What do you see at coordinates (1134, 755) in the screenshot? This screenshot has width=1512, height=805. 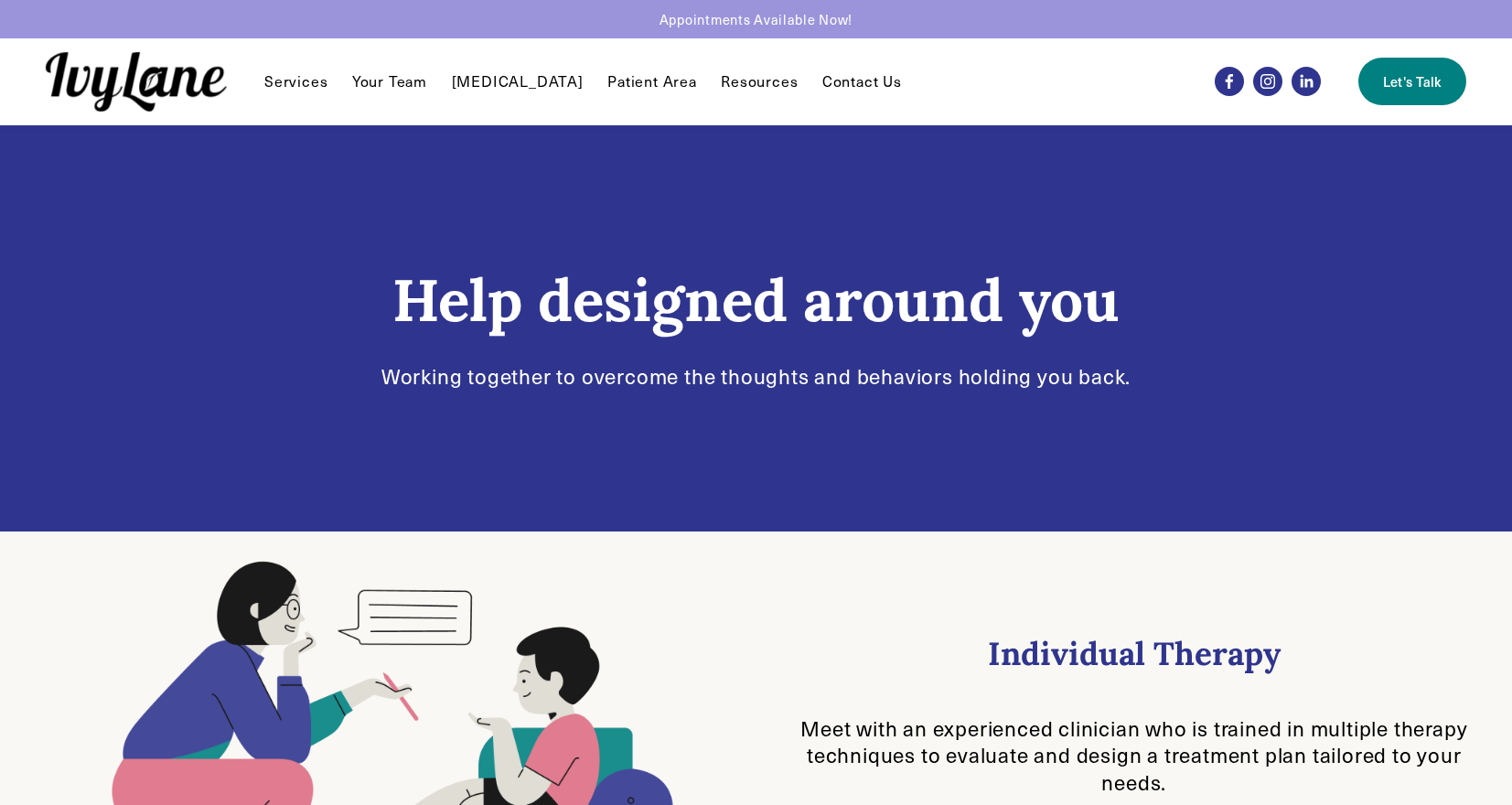 I see `p: Meet with an experienced clinician who is trained in multiple therapy techniques to evaluate and ...` at bounding box center [1134, 755].